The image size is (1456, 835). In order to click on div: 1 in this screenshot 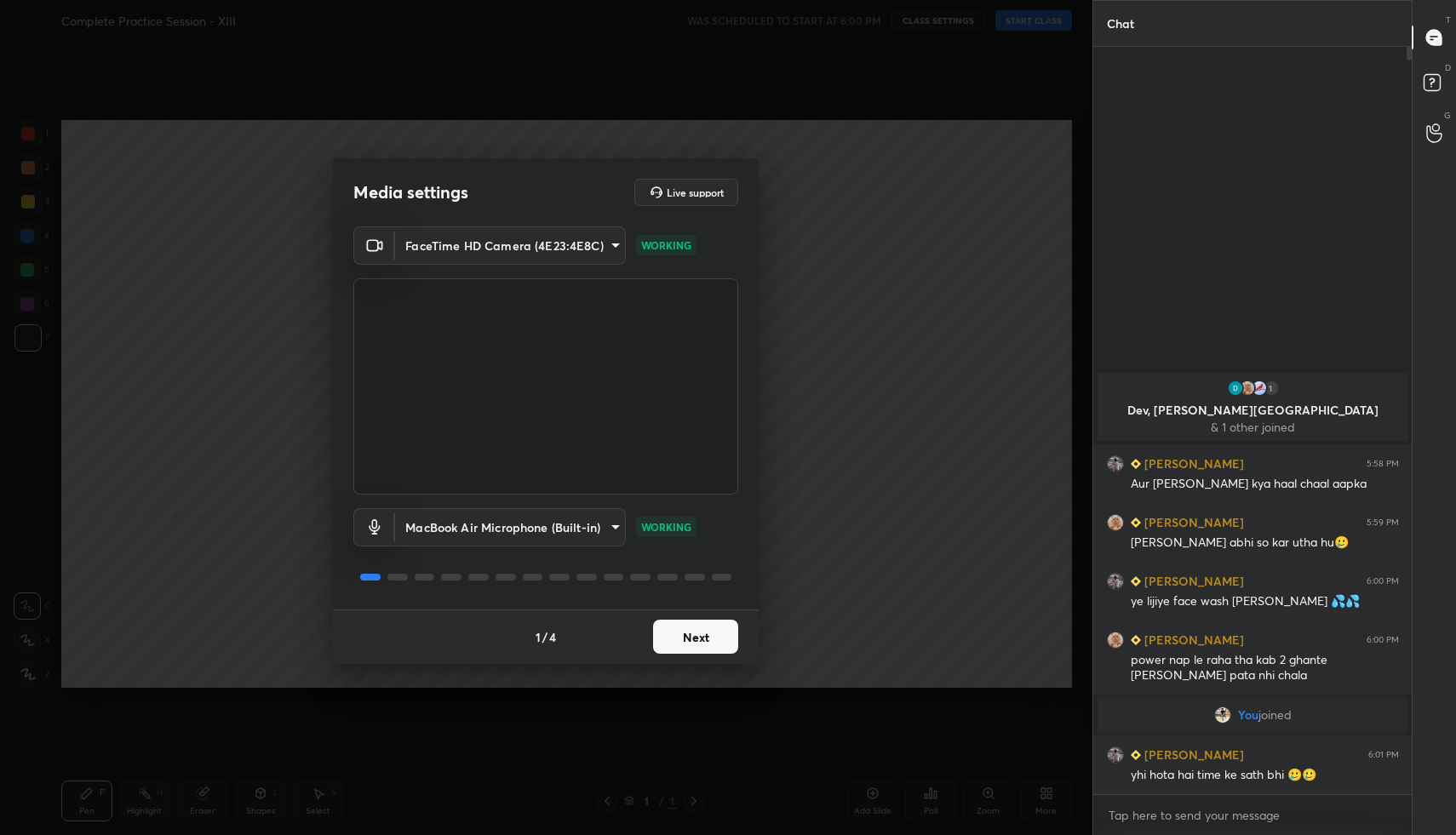, I will do `click(1271, 388)`.